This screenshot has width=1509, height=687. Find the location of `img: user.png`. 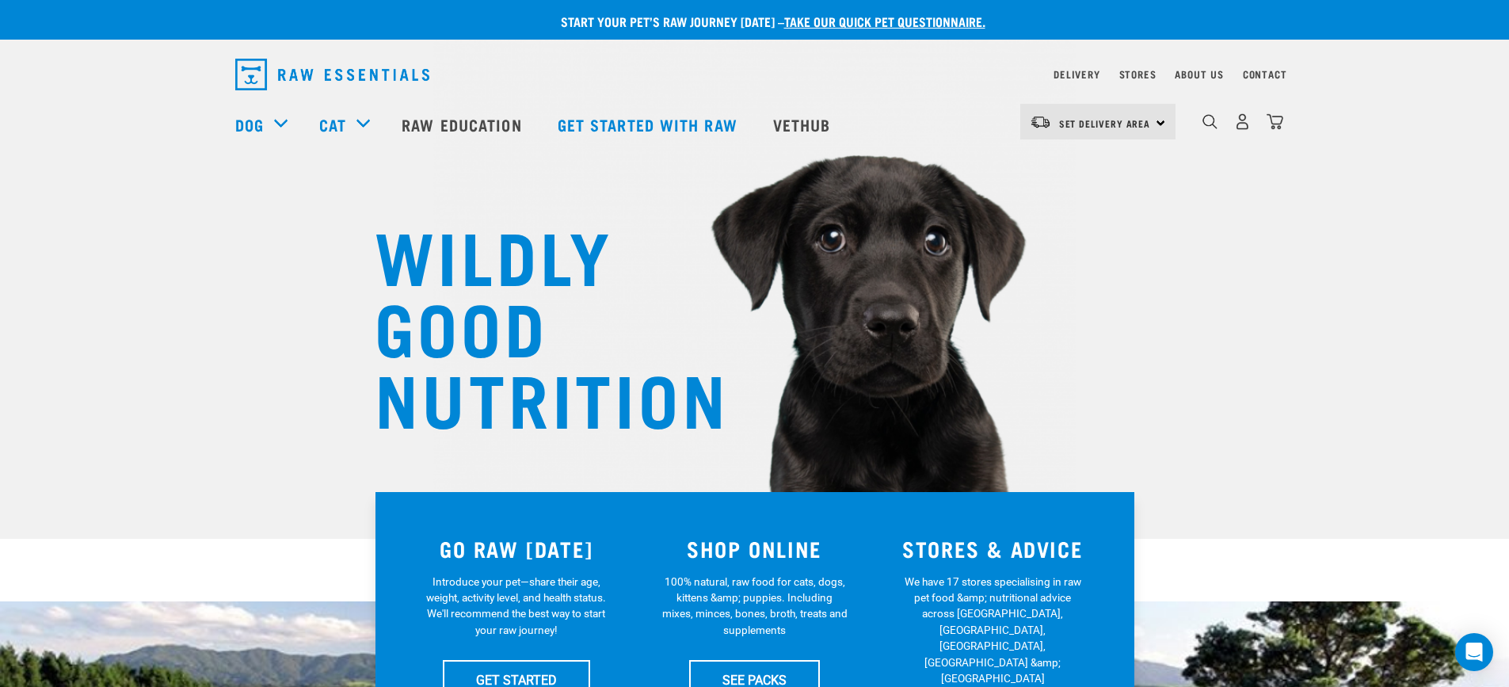

img: user.png is located at coordinates (1242, 121).